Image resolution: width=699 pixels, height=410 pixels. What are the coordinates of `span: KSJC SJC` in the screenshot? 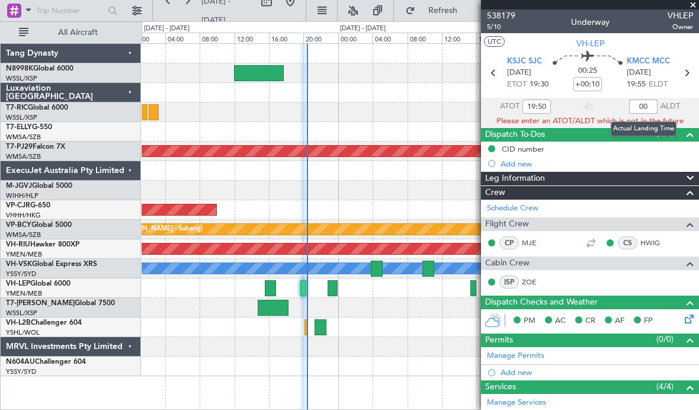 It's located at (524, 62).